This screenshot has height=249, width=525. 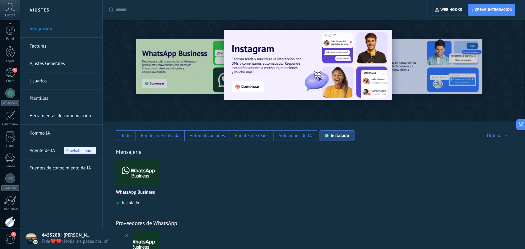 What do you see at coordinates (160, 135) in the screenshot?
I see `div: Bandeja de entrada` at bounding box center [160, 135].